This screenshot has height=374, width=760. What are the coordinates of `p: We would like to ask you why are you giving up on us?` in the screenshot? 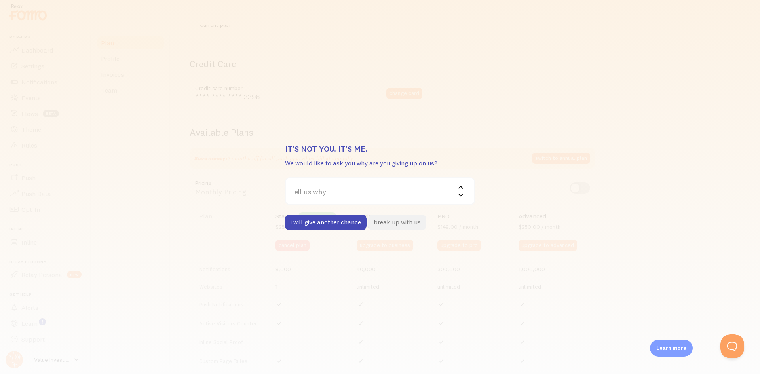 It's located at (380, 163).